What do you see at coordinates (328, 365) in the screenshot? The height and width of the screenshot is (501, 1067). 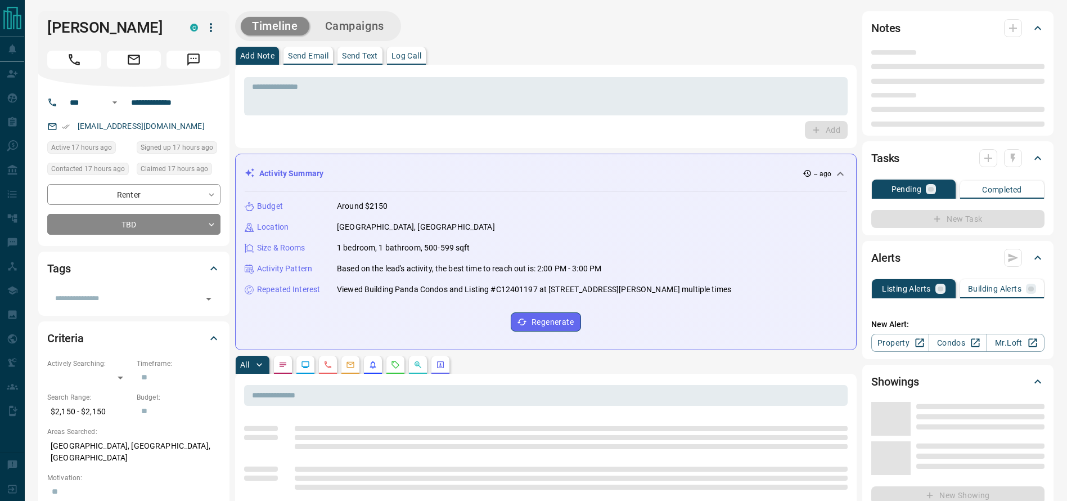 I see `svg: Calls` at bounding box center [328, 365].